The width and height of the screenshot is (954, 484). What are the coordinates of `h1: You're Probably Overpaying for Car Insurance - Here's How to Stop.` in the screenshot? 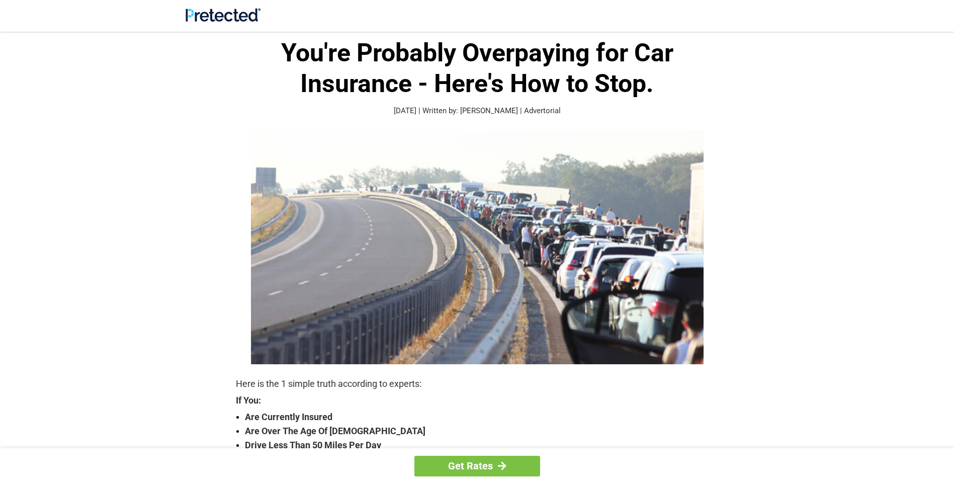 It's located at (477, 68).